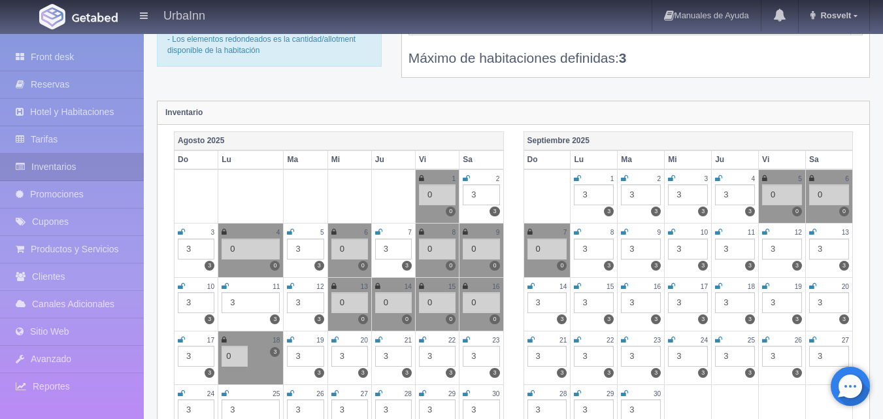 This screenshot has height=419, width=883. What do you see at coordinates (704, 286) in the screenshot?
I see `small: 17` at bounding box center [704, 286].